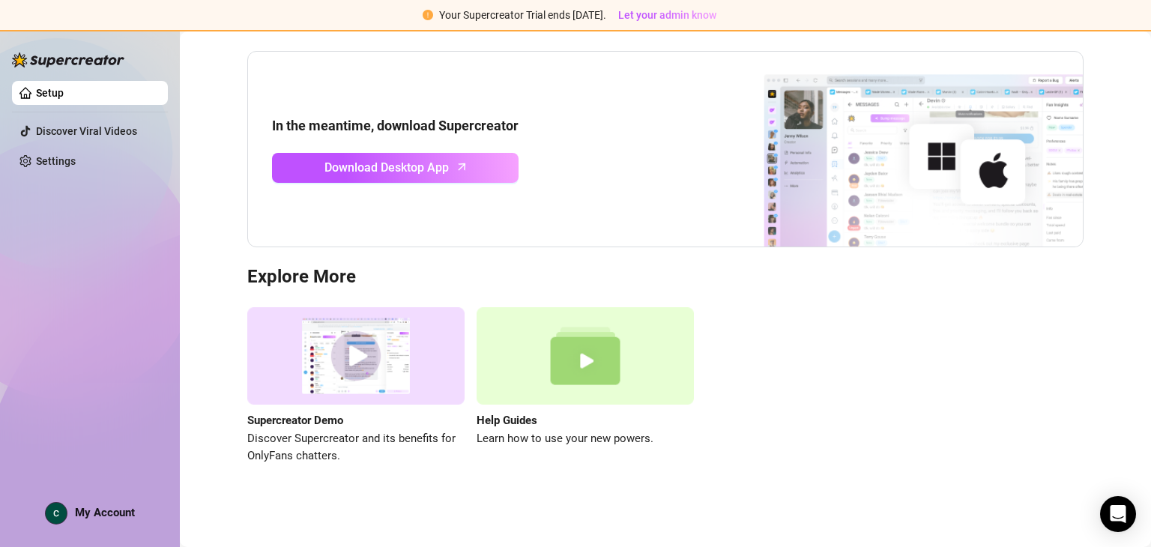 The width and height of the screenshot is (1151, 547). I want to click on span: Let your admin know, so click(667, 15).